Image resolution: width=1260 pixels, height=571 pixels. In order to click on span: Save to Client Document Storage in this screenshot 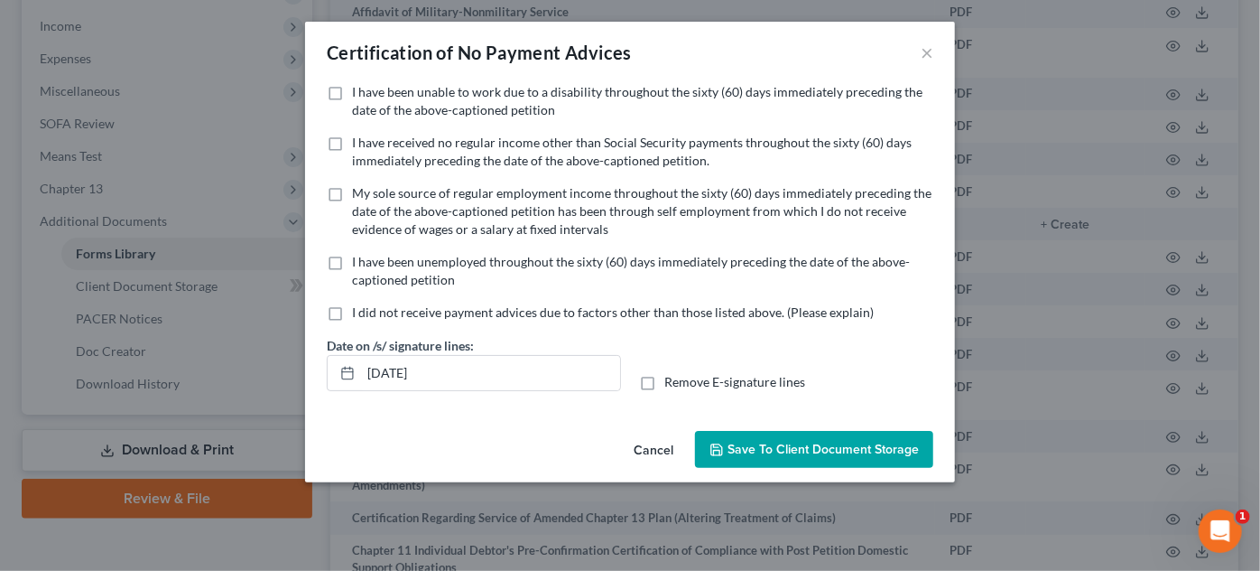, I will do `click(823, 449)`.